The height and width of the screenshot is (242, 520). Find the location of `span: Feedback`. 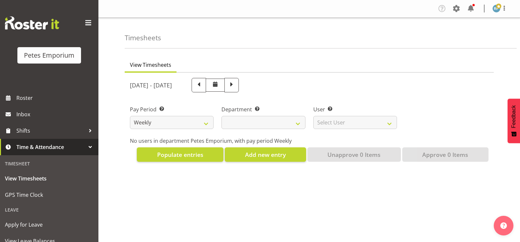

span: Feedback is located at coordinates (513, 117).